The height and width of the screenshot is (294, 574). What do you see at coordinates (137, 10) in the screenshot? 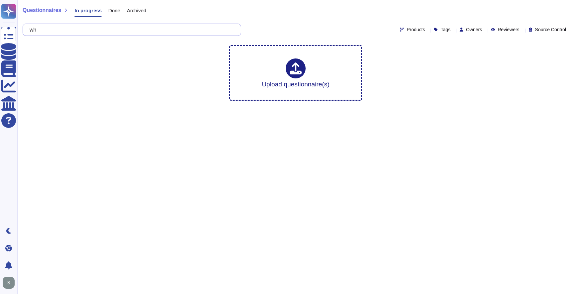
I see `span: Archived` at bounding box center [137, 10].